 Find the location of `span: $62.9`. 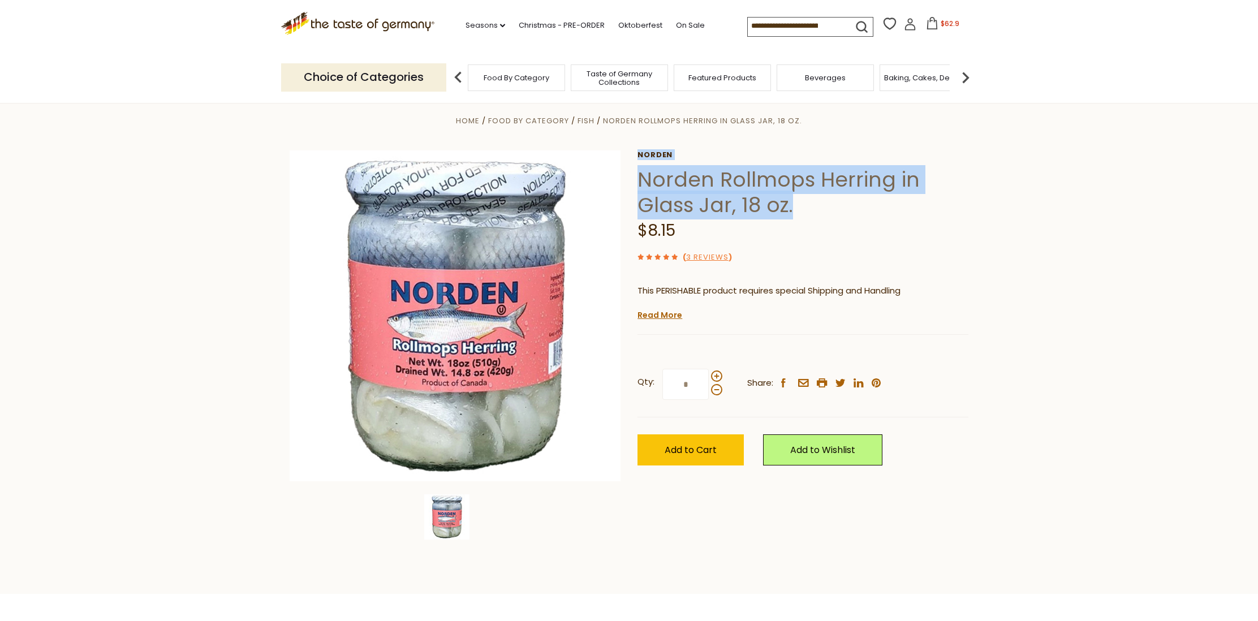

span: $62.9 is located at coordinates (950, 23).